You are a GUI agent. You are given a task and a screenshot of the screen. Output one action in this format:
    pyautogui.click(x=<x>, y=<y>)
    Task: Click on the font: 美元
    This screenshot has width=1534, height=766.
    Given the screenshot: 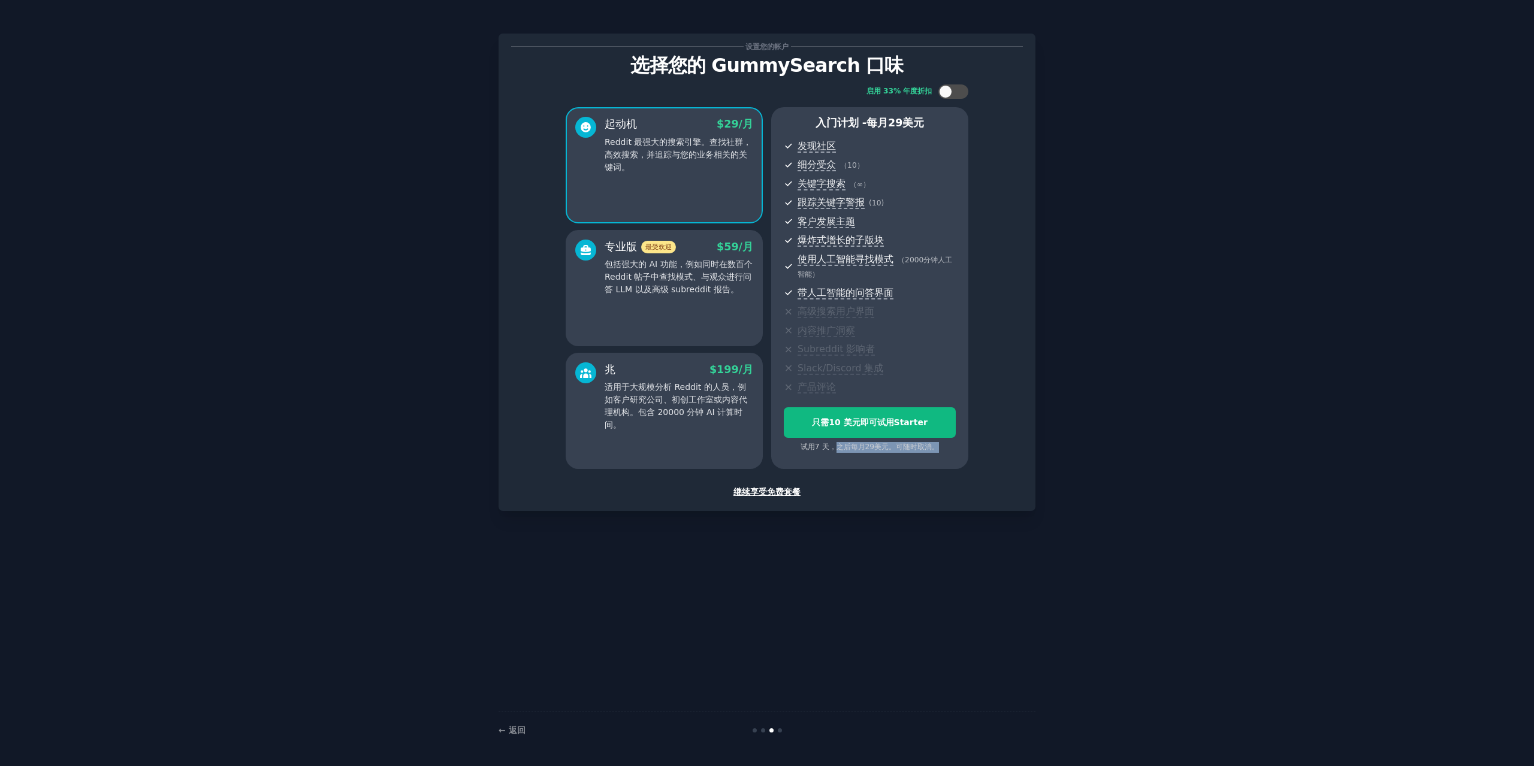 What is the action you would take?
    pyautogui.click(x=913, y=123)
    